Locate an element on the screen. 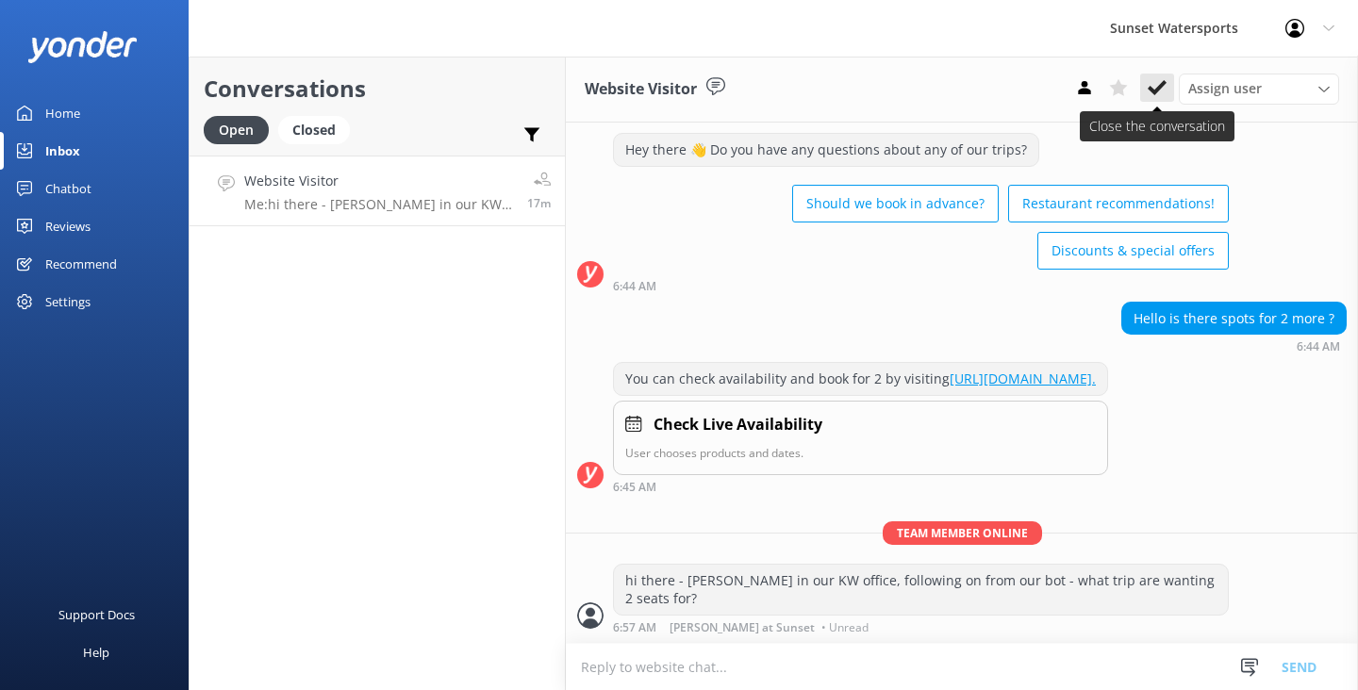 This screenshot has height=690, width=1358. h4: Check Live Availability is located at coordinates (737, 425).